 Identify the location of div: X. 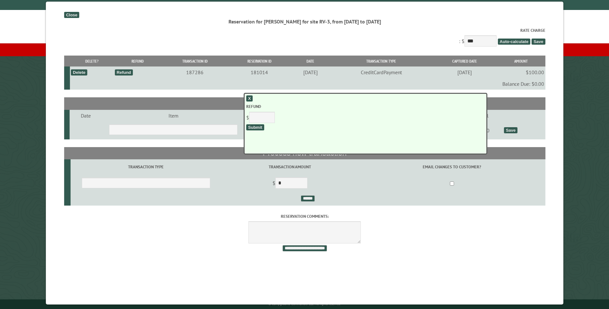
(250, 98).